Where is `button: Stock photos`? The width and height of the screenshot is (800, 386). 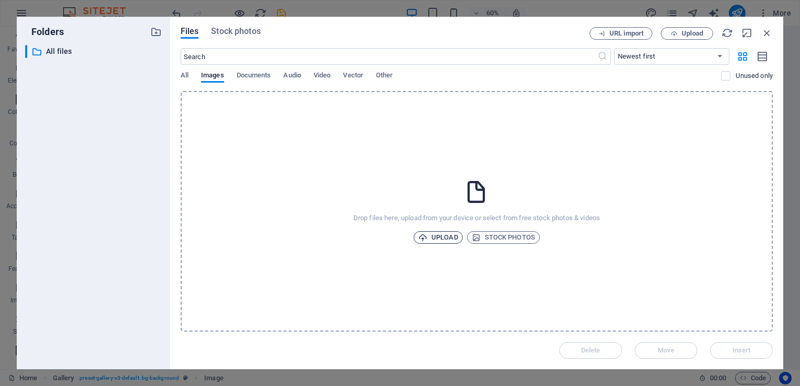
button: Stock photos is located at coordinates (503, 238).